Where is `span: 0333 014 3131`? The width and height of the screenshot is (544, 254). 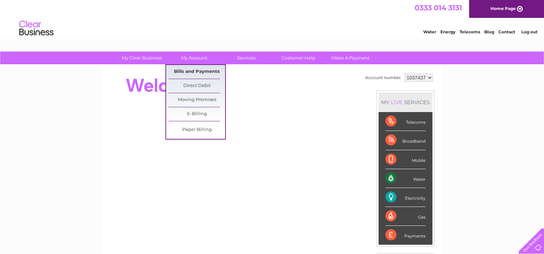
span: 0333 014 3131 is located at coordinates (438, 8).